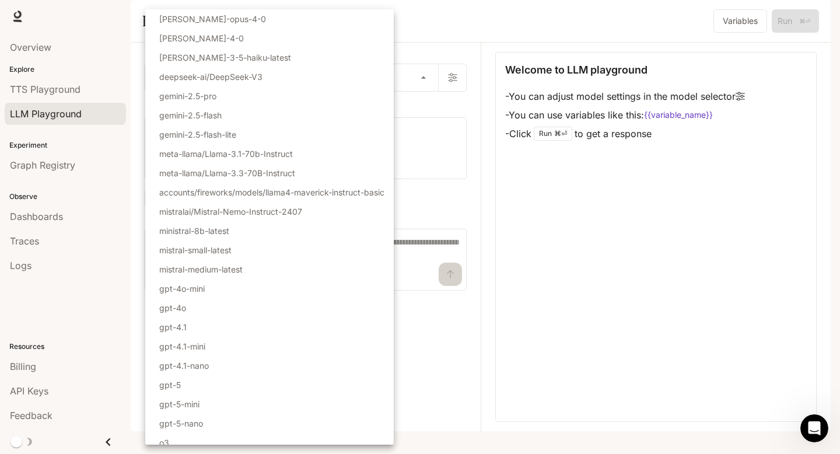 Image resolution: width=840 pixels, height=454 pixels. I want to click on p: mistralai/Mistral-Nemo-Instruct-2407, so click(230, 211).